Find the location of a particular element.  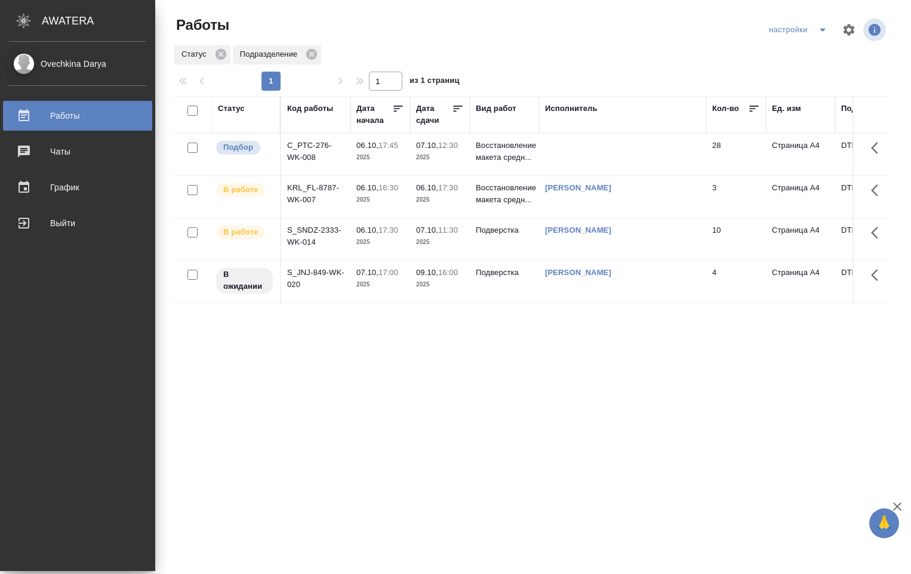

span: Настроить таблицу is located at coordinates (849, 30).